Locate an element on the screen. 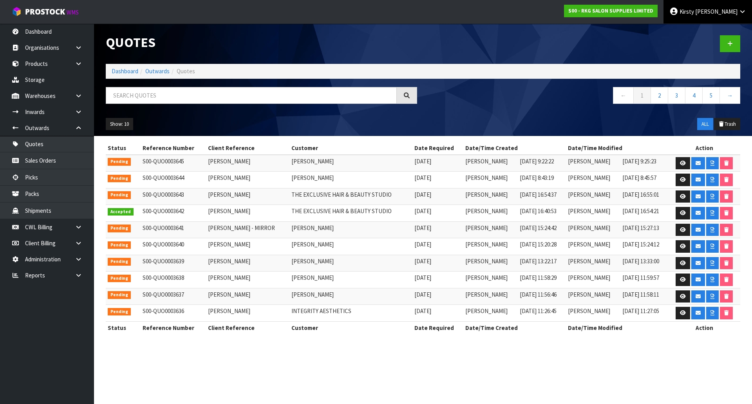 The width and height of the screenshot is (752, 404). button: Trash is located at coordinates (727, 124).